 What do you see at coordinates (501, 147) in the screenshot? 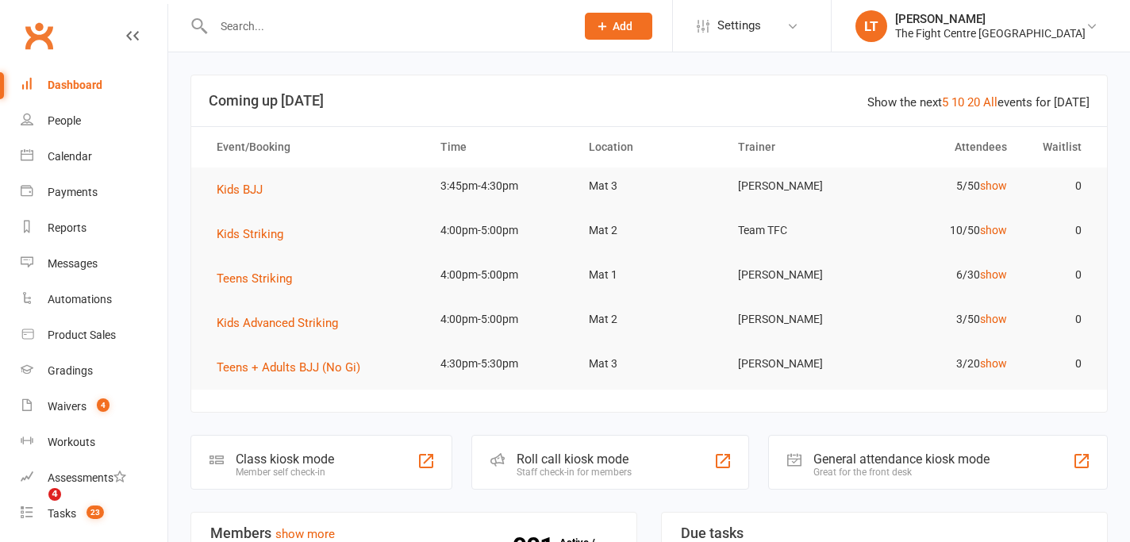
I see `th: Time` at bounding box center [501, 147].